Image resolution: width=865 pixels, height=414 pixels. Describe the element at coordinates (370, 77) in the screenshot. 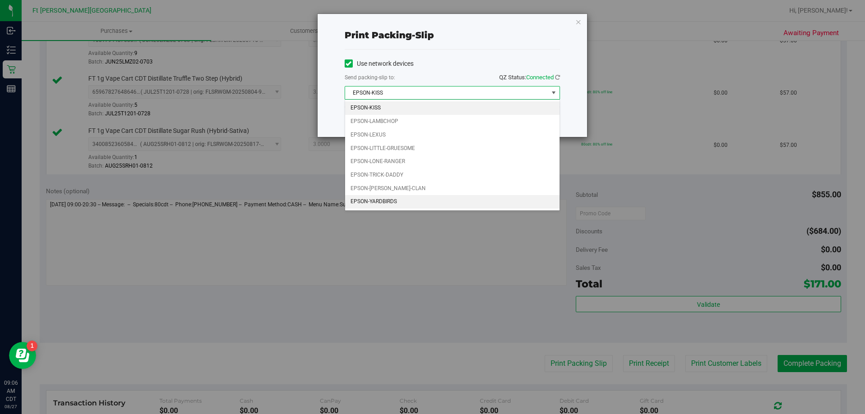

I see `label: Send packing-slip to:` at that location.